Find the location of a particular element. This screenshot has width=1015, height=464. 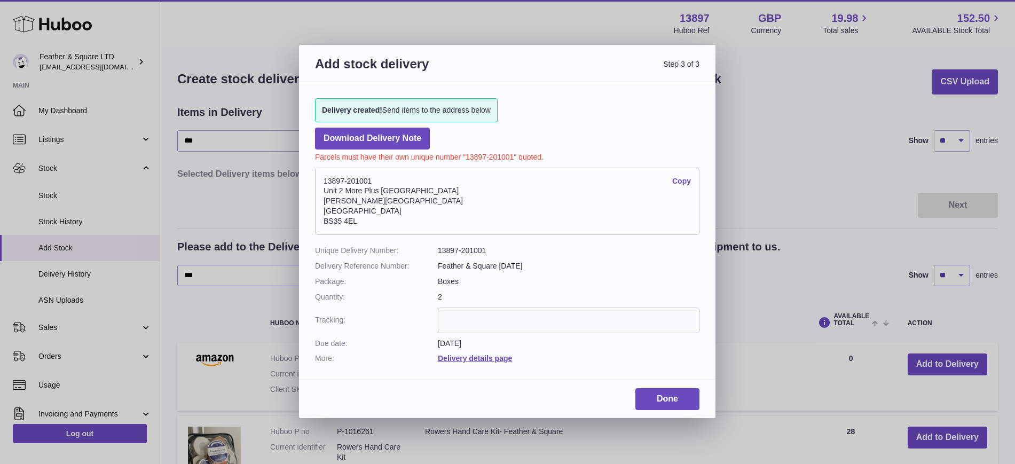

span: Step 3 of 3 is located at coordinates (603, 70).